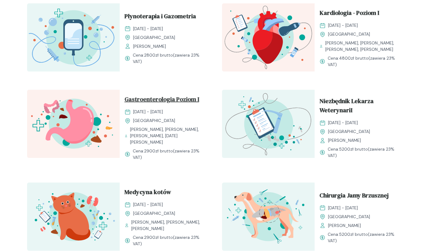 Image resolution: width=434 pixels, height=251 pixels. Describe the element at coordinates (148, 193) in the screenshot. I see `span: Medycyna kotów` at that location.